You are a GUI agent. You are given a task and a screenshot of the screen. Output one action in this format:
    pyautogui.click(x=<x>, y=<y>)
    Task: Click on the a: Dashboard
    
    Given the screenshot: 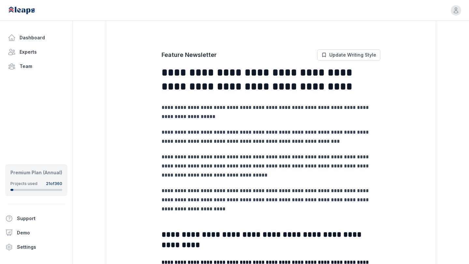 What is the action you would take?
    pyautogui.click(x=36, y=38)
    